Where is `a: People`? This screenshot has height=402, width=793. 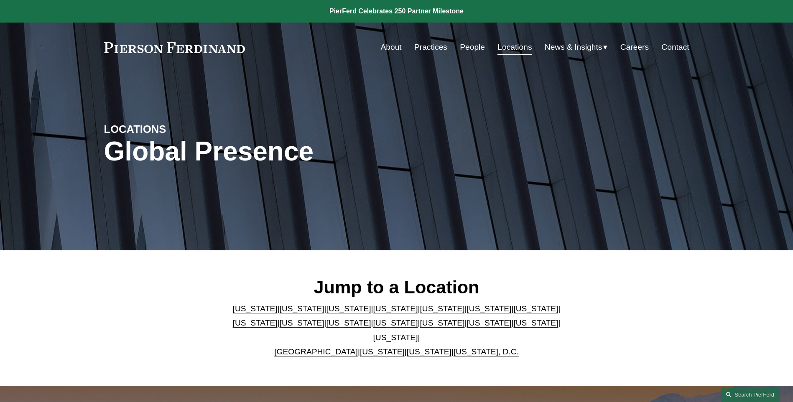 a: People is located at coordinates (472, 47).